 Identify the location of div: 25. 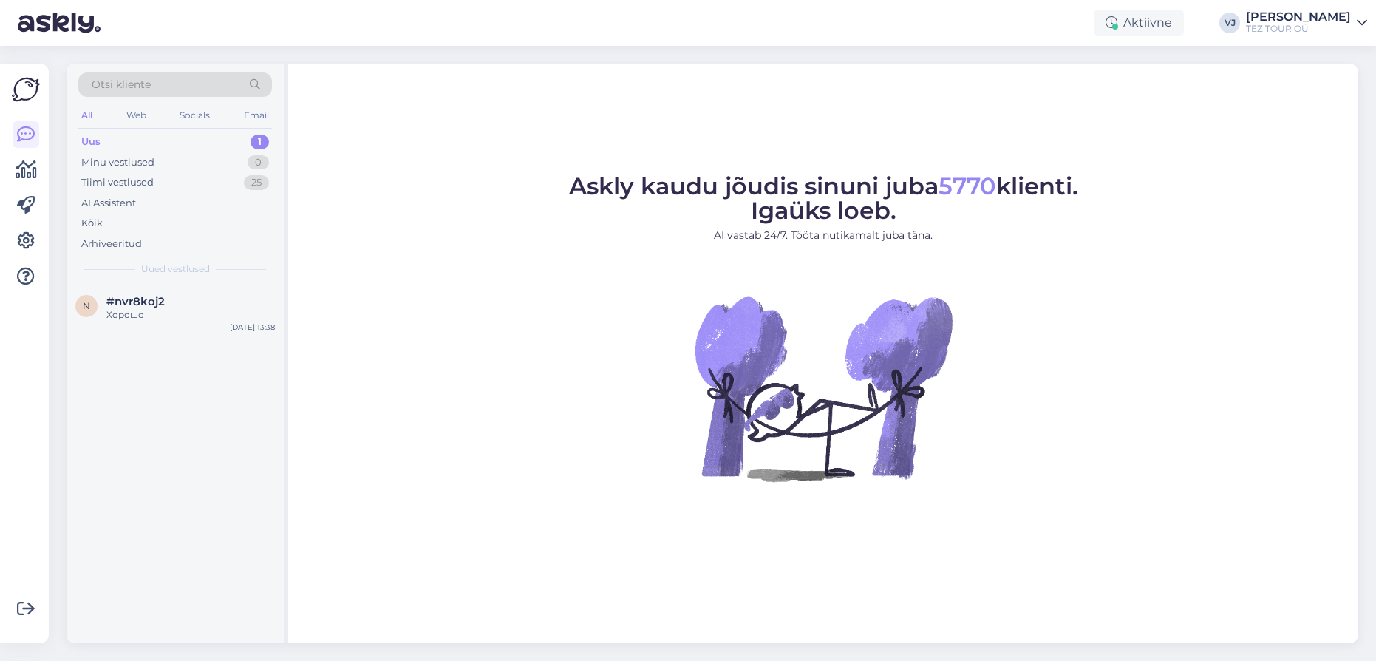
(256, 183).